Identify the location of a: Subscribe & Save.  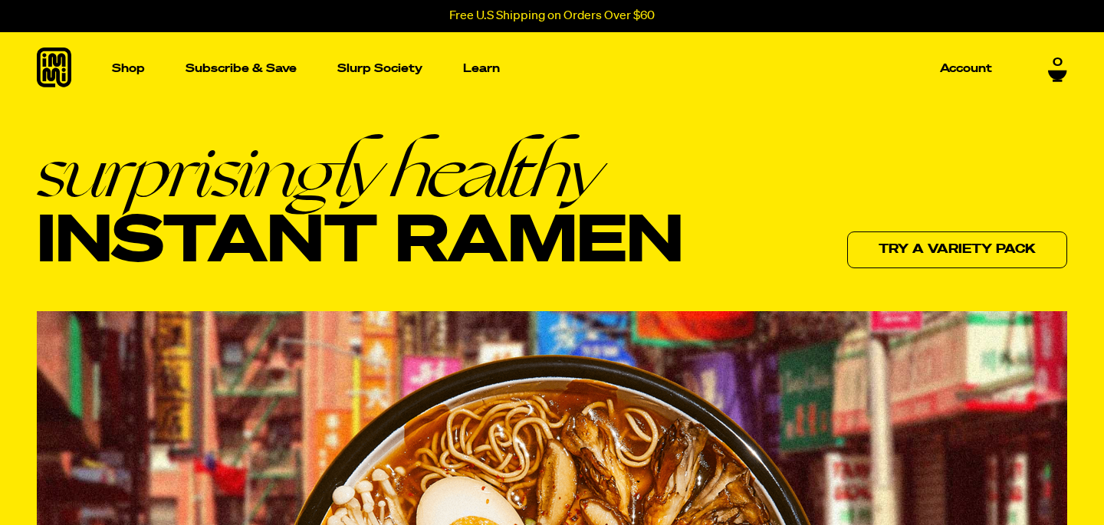
(241, 68).